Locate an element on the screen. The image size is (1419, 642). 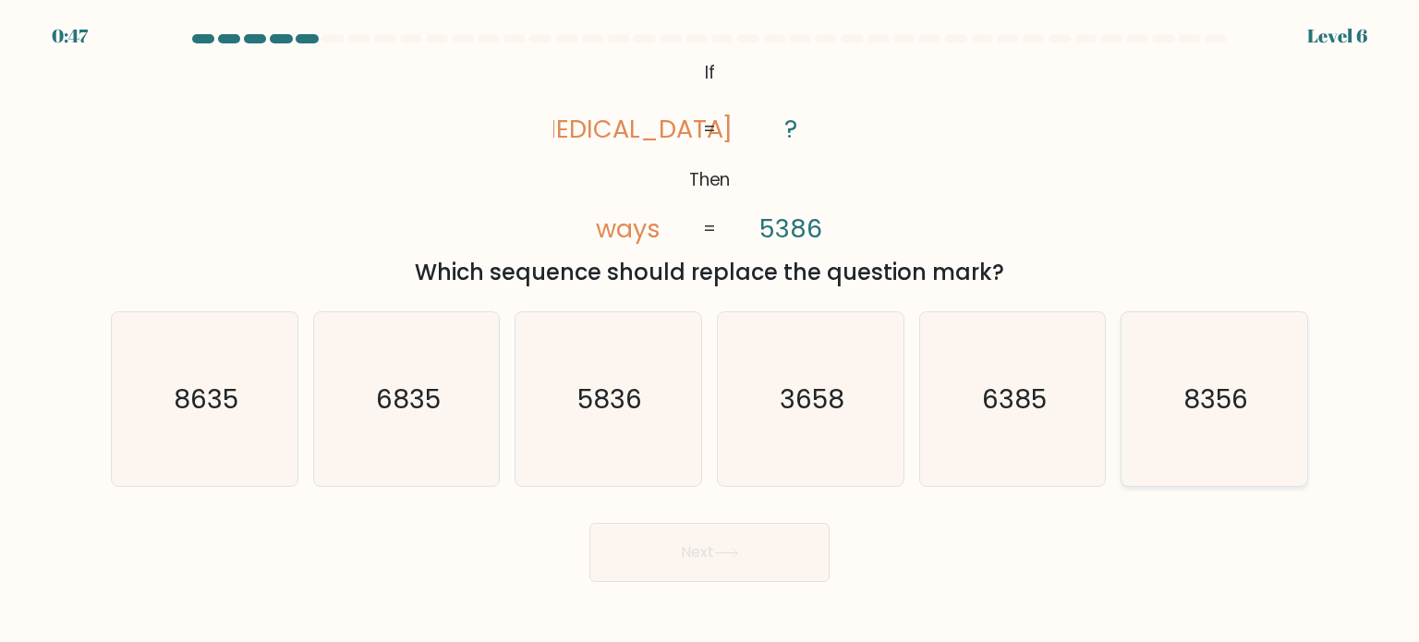
div: Which sequence should replace the question mark? is located at coordinates (710, 273).